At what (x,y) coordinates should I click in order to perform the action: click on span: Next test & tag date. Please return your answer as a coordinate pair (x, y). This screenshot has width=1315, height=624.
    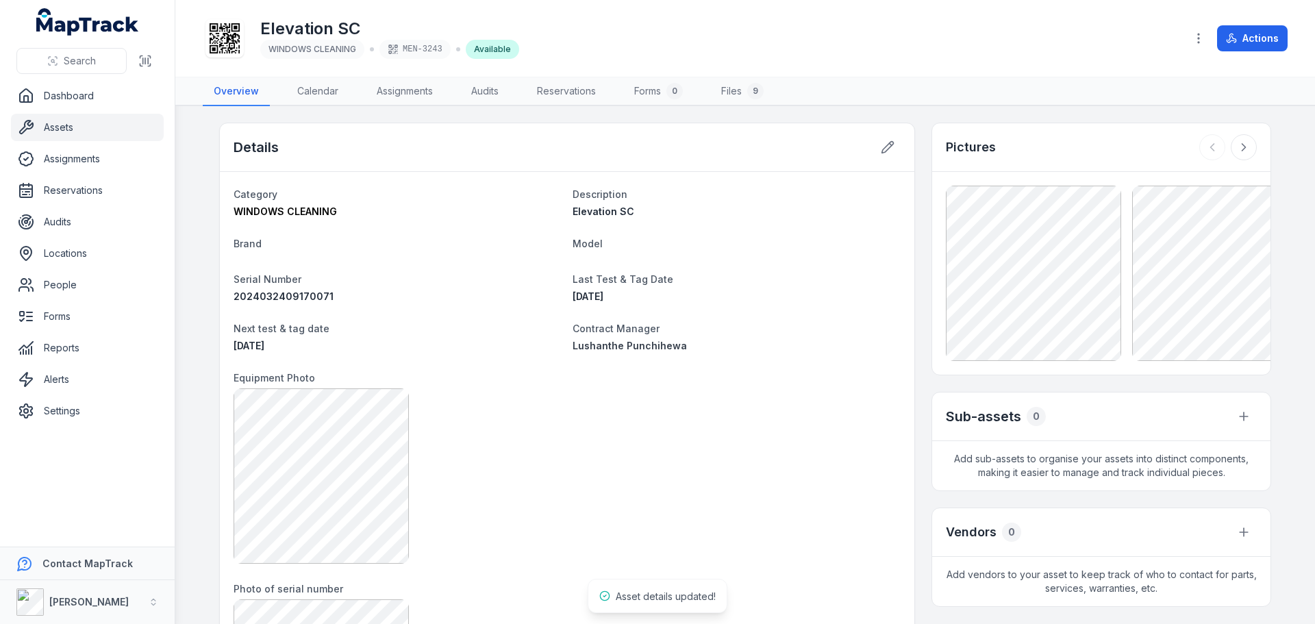
    Looking at the image, I should click on (282, 328).